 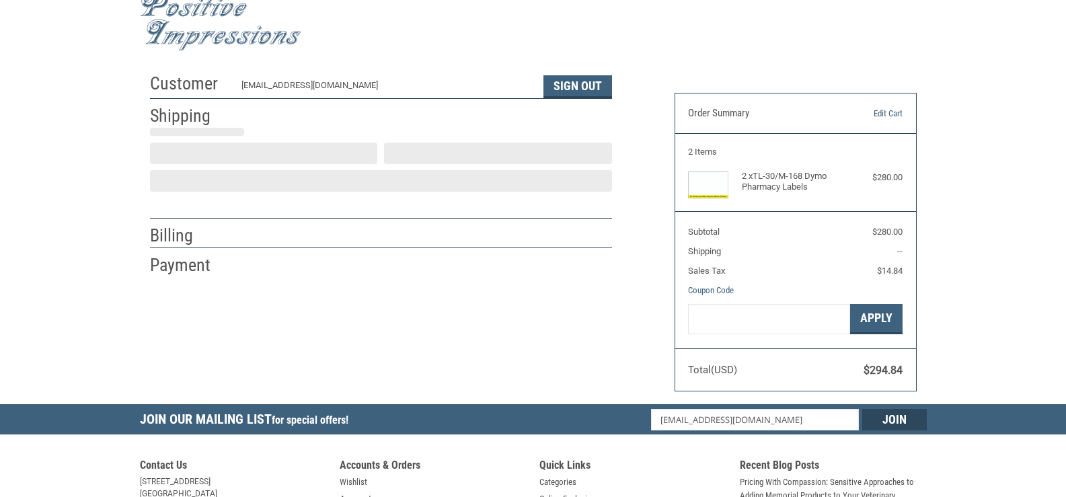 I want to click on h4: 2 x TL-30/M-168 Dymo Pharmacy Labels, so click(x=793, y=182).